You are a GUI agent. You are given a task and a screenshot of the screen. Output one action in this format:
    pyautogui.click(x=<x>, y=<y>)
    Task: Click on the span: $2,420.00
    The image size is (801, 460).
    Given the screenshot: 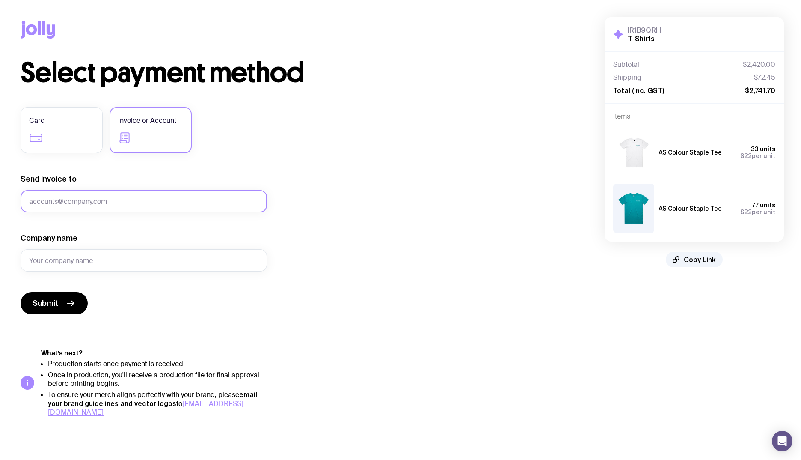 What is the action you would take?
    pyautogui.click(x=759, y=65)
    